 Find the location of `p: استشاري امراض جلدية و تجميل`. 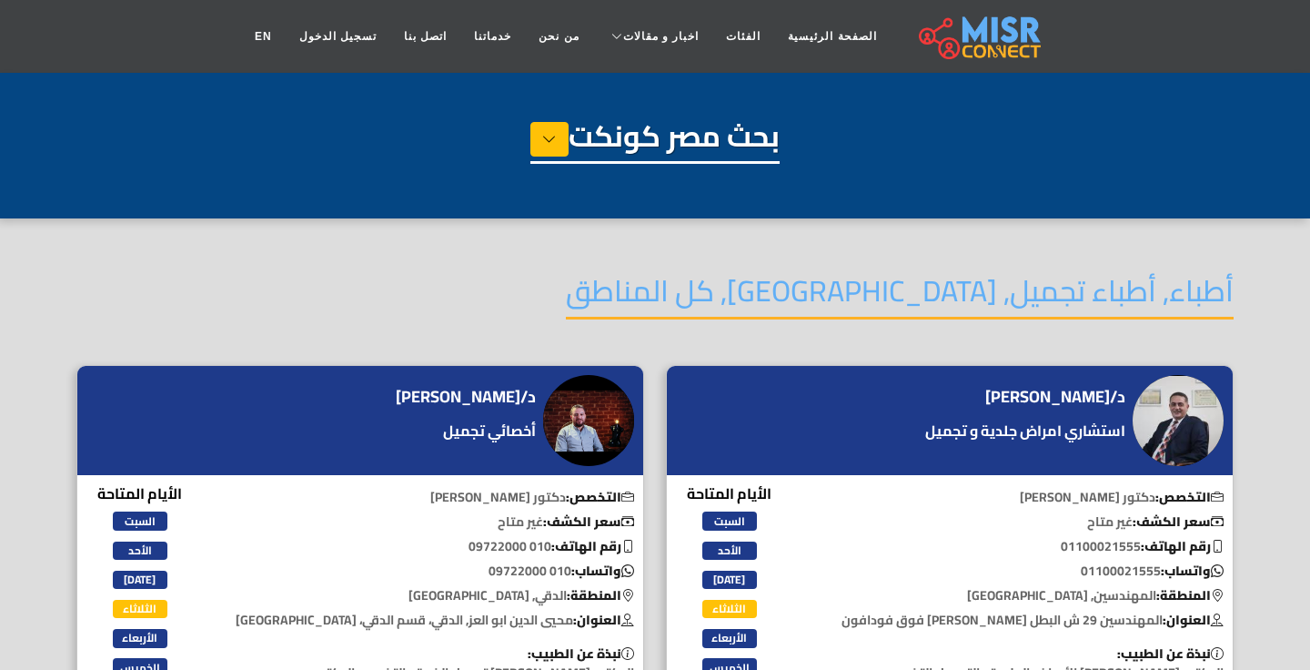

p: استشاري امراض جلدية و تجميل is located at coordinates (1025, 430).